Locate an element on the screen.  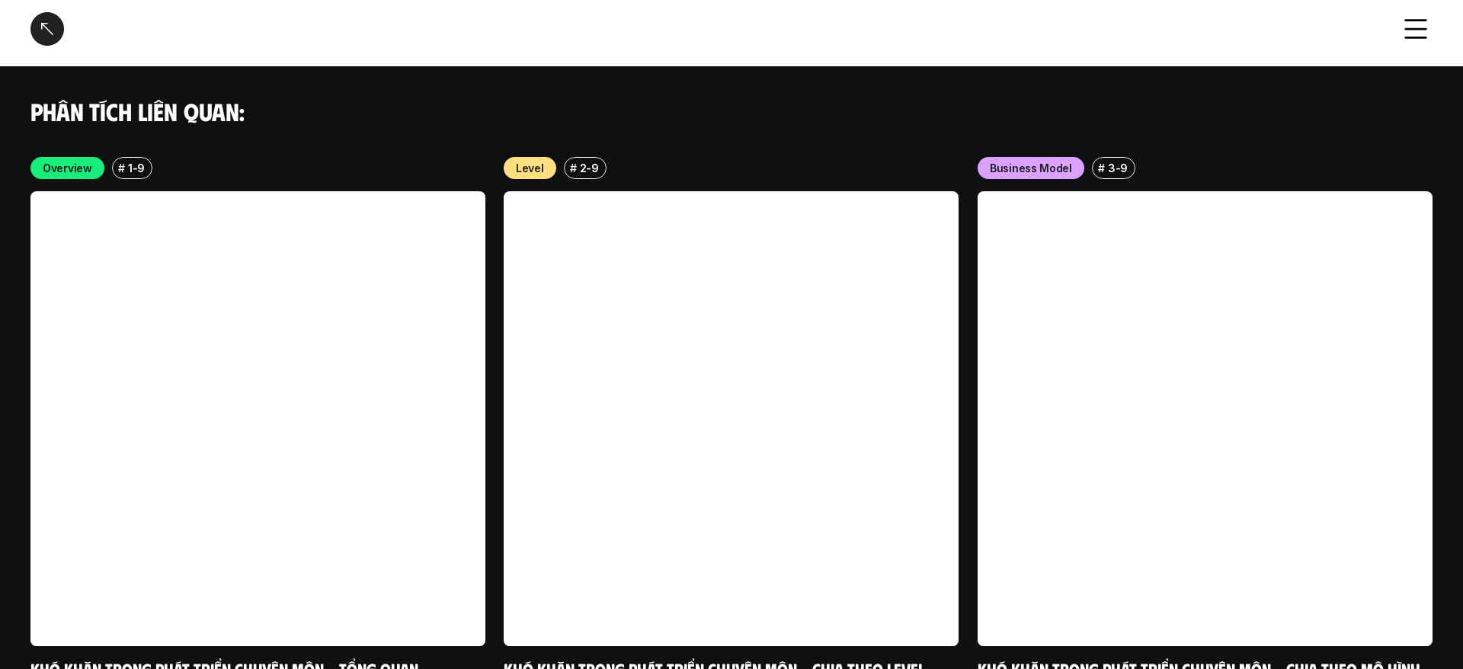
p: 3-9 is located at coordinates (1118, 168).